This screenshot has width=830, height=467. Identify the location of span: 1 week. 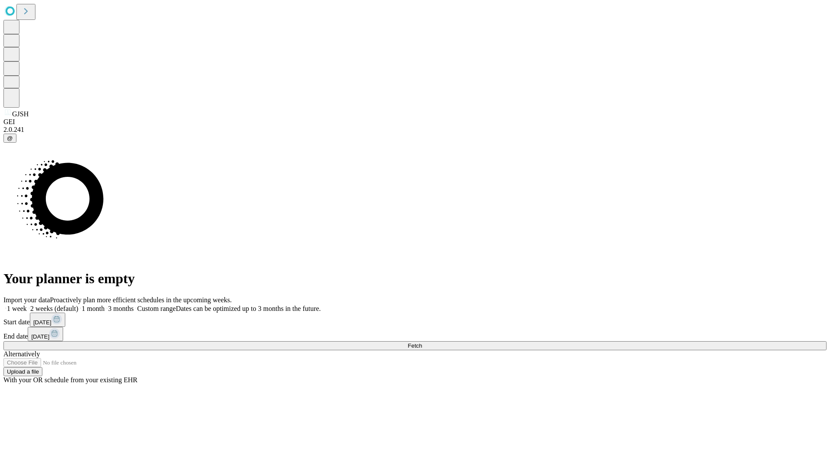
(17, 308).